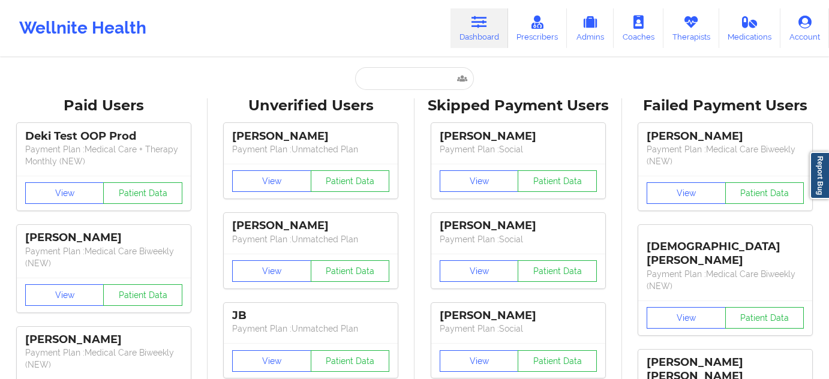 Image resolution: width=829 pixels, height=379 pixels. What do you see at coordinates (104, 155) in the screenshot?
I see `p: Payment Plan : Medical Care + Therapy Monthly (NEW)` at bounding box center [104, 155].